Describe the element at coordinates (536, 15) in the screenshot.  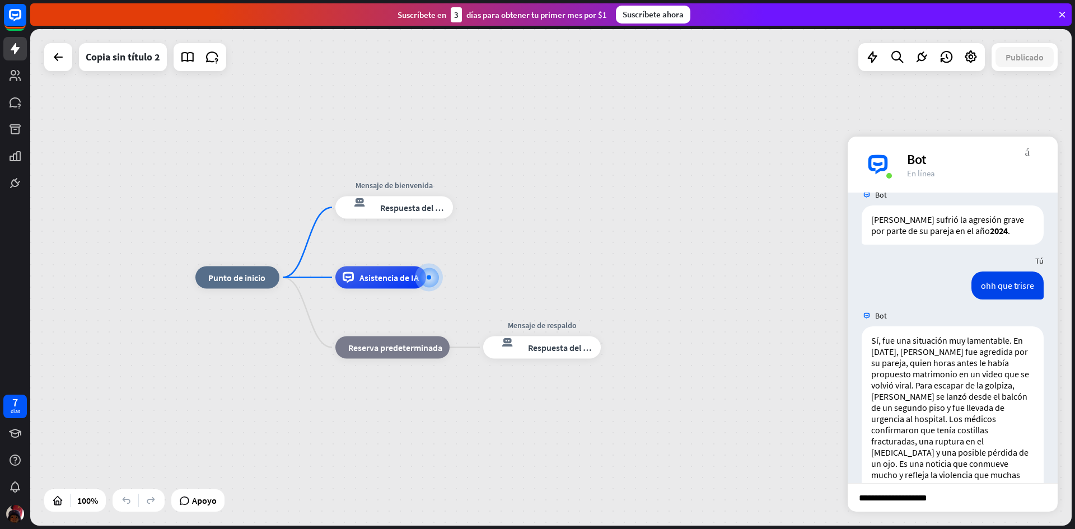
I see `font: días para obtener tu primer mes por $1` at that location.